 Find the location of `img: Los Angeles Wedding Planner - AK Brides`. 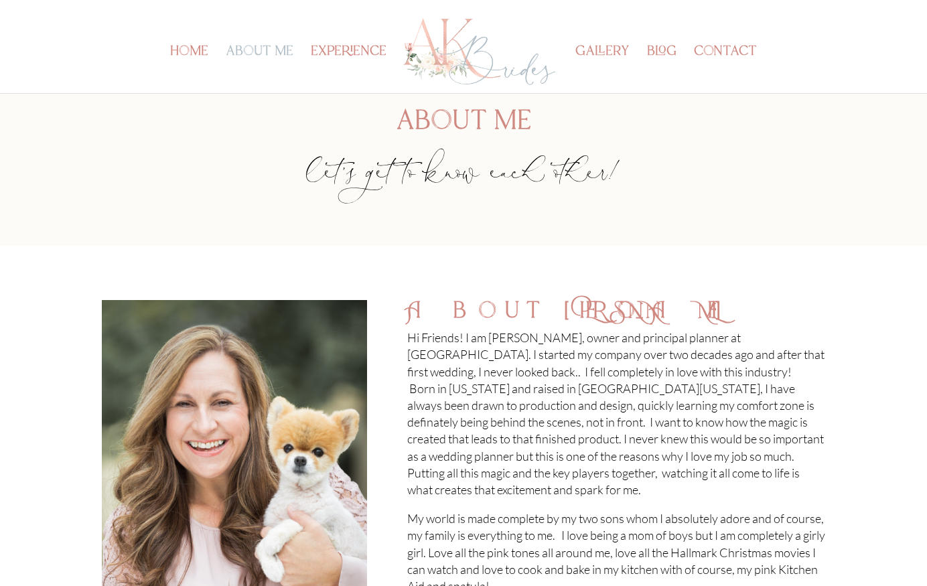

img: Los Angeles Wedding Planner - AK Brides is located at coordinates (479, 52).